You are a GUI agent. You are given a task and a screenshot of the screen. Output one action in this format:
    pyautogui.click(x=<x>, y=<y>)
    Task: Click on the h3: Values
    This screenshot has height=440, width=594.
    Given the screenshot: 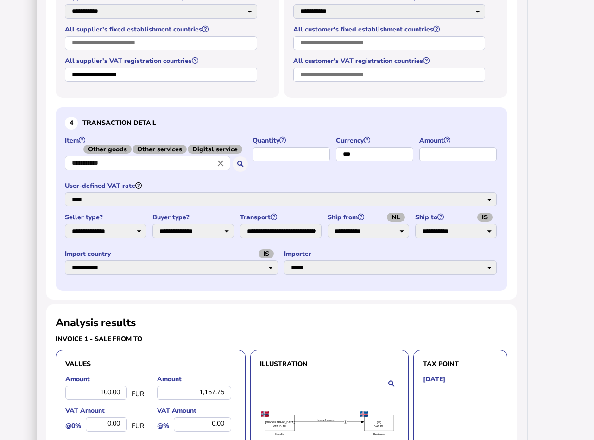 What is the action you would take?
    pyautogui.click(x=150, y=364)
    